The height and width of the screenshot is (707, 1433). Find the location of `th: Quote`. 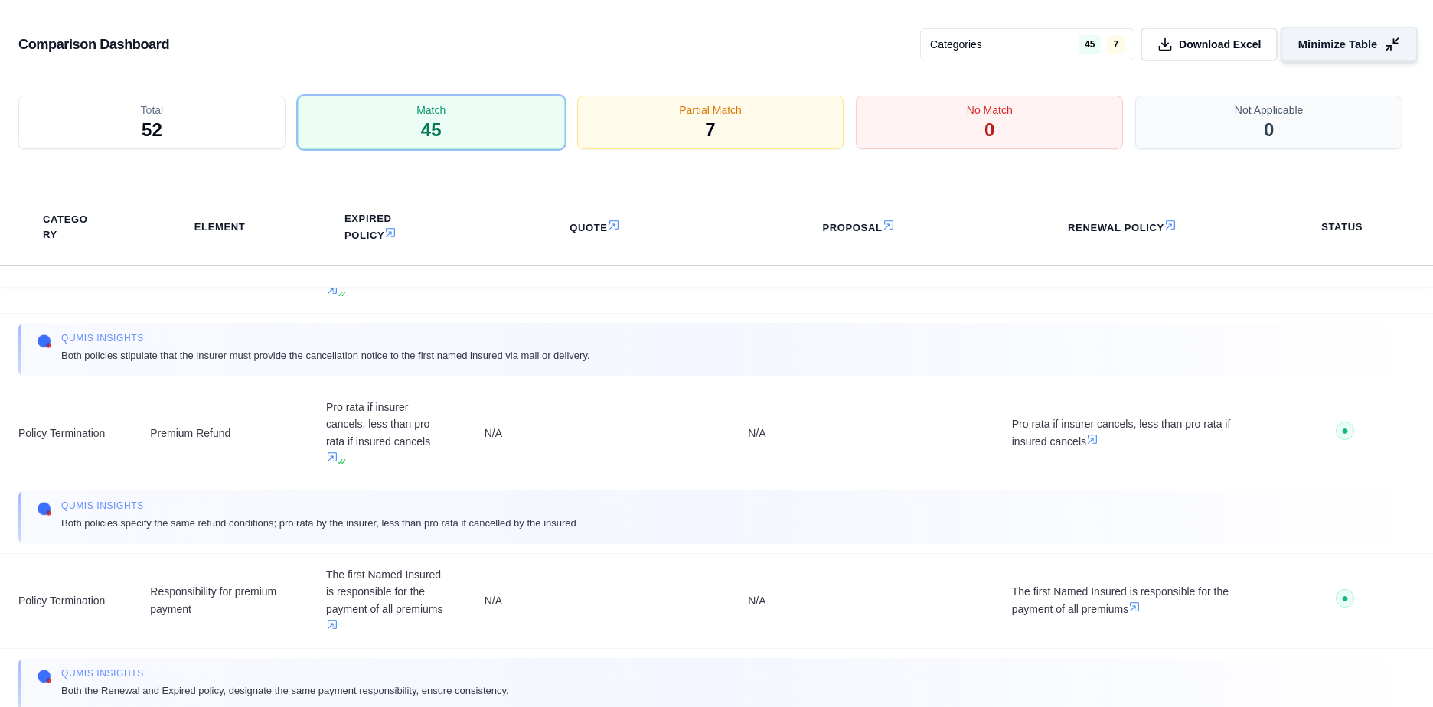

th: Quote is located at coordinates (597, 227).